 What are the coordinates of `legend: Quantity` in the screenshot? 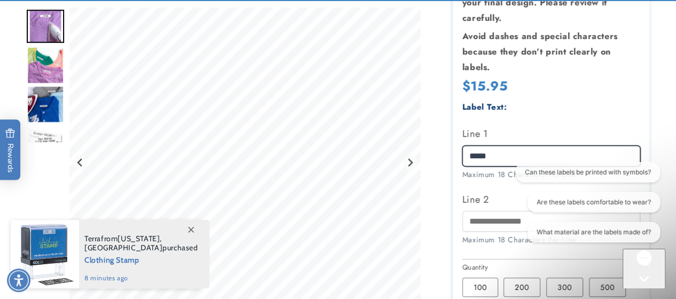 It's located at (476, 267).